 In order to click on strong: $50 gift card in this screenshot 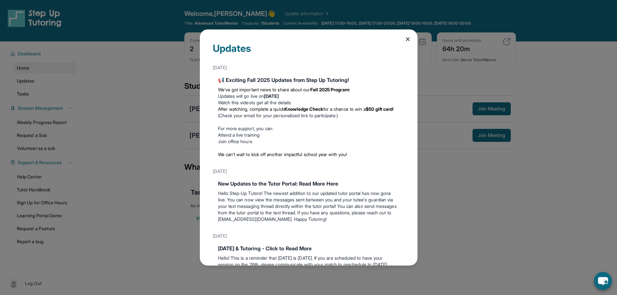, I will do `click(379, 109)`.